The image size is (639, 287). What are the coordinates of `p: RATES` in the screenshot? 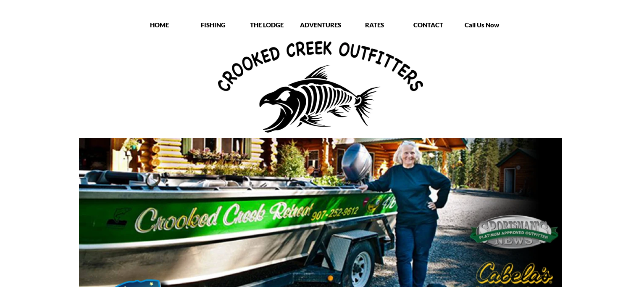 It's located at (374, 25).